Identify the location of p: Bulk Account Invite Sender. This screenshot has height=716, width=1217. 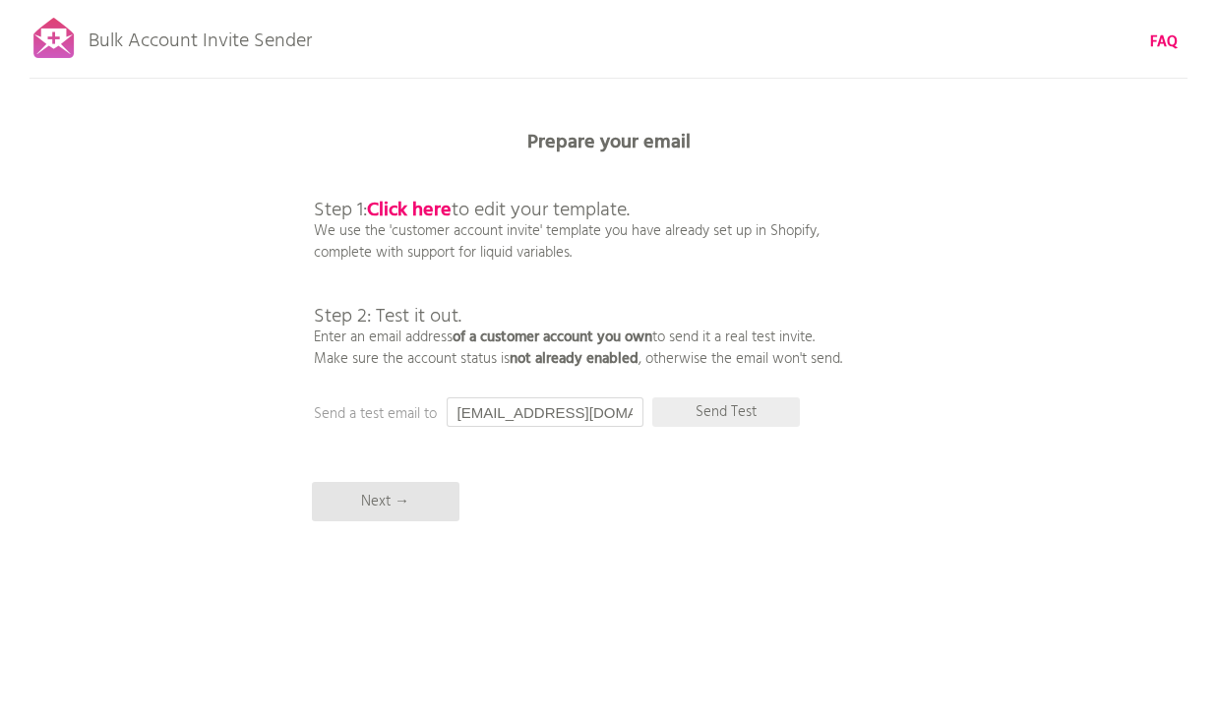
(200, 36).